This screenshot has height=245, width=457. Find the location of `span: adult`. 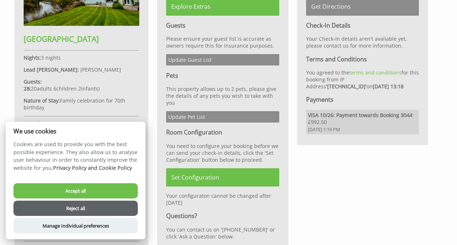

span: adult is located at coordinates (41, 88).